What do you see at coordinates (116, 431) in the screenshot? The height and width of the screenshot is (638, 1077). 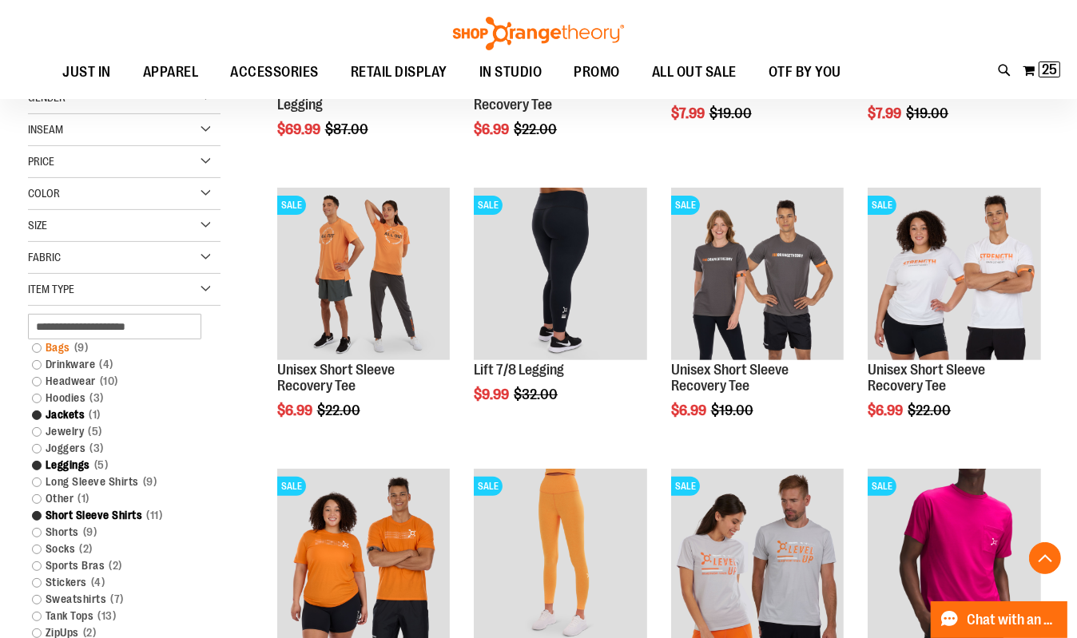 I see `a: Jewelry5` at bounding box center [116, 431].